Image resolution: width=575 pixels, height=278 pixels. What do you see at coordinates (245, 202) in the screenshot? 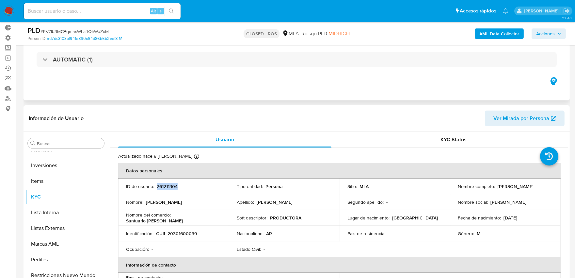
I see `p: Apellido :` at bounding box center [245, 202].